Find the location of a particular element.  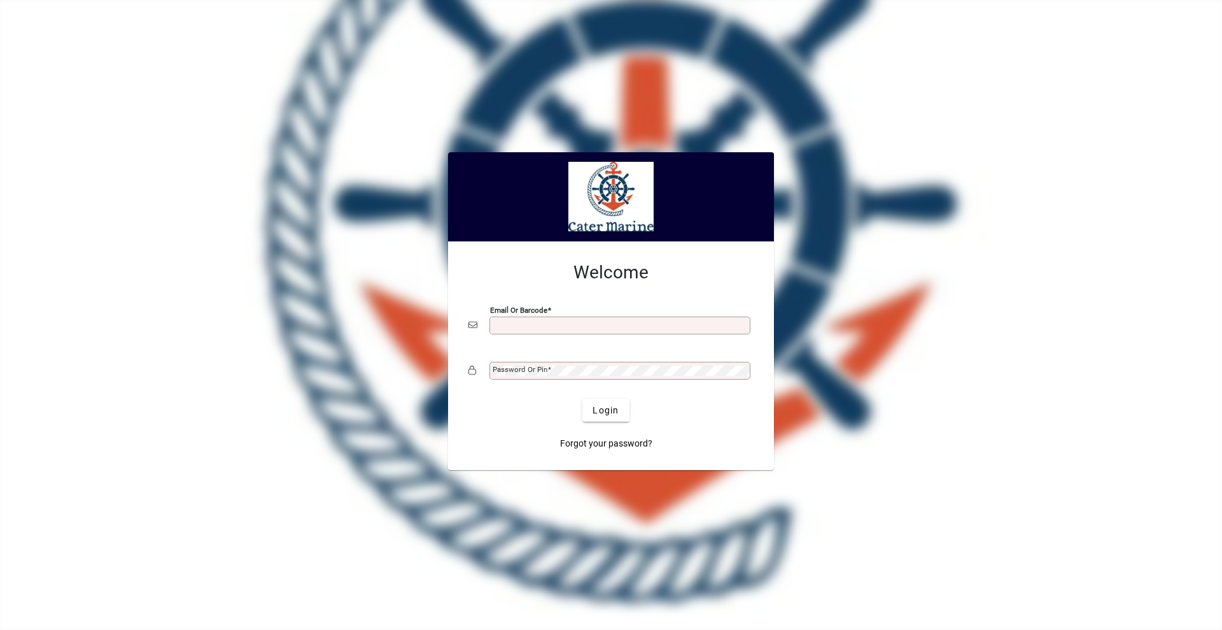

mat-label: Password or Pin is located at coordinates (520, 369).